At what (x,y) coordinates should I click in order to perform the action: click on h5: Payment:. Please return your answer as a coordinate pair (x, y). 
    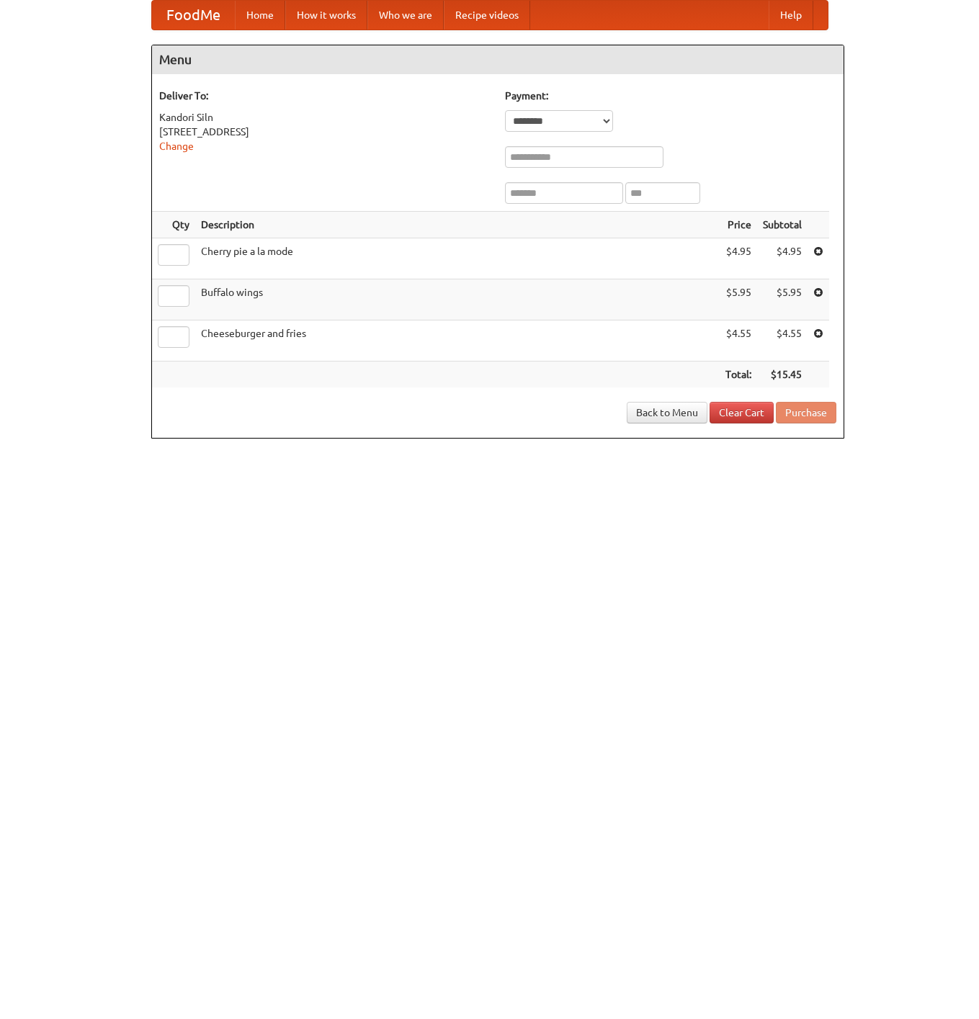
    Looking at the image, I should click on (670, 96).